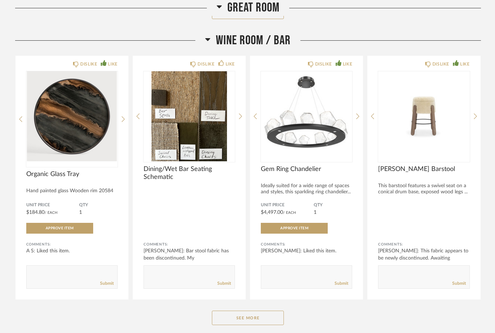 The width and height of the screenshot is (495, 333). I want to click on span: $184.80, so click(35, 212).